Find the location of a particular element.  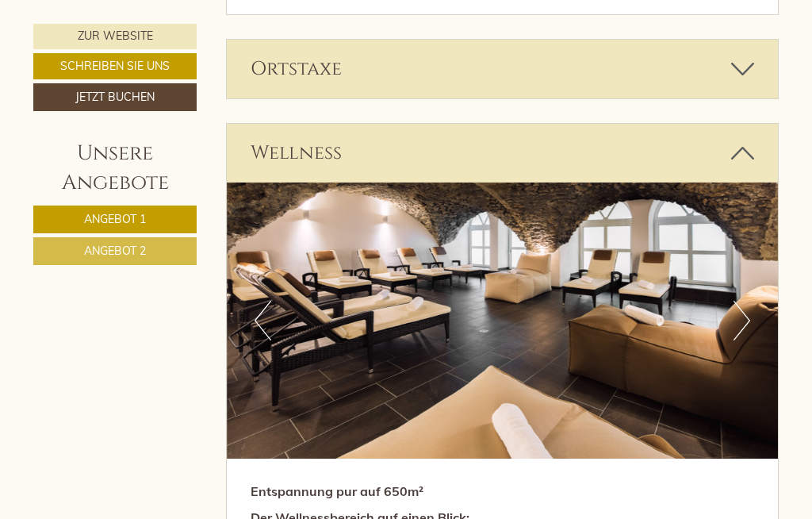

div: Wellness is located at coordinates (503, 153).